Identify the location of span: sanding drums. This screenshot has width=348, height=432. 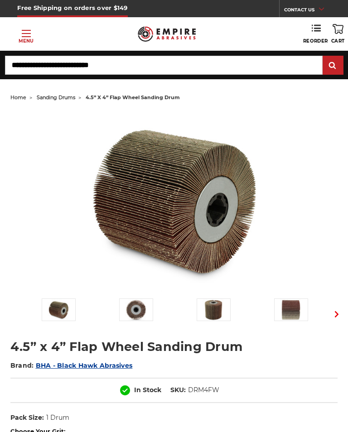
(56, 97).